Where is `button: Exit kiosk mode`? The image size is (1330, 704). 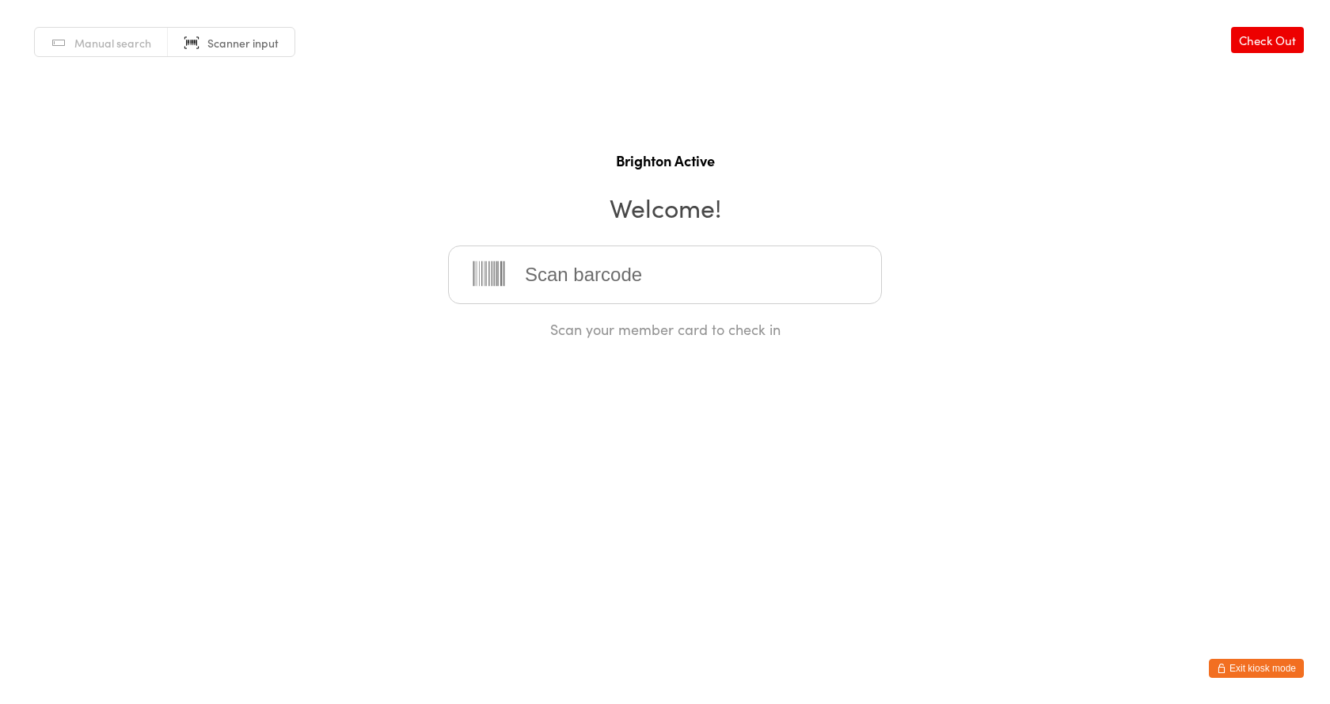 button: Exit kiosk mode is located at coordinates (1256, 668).